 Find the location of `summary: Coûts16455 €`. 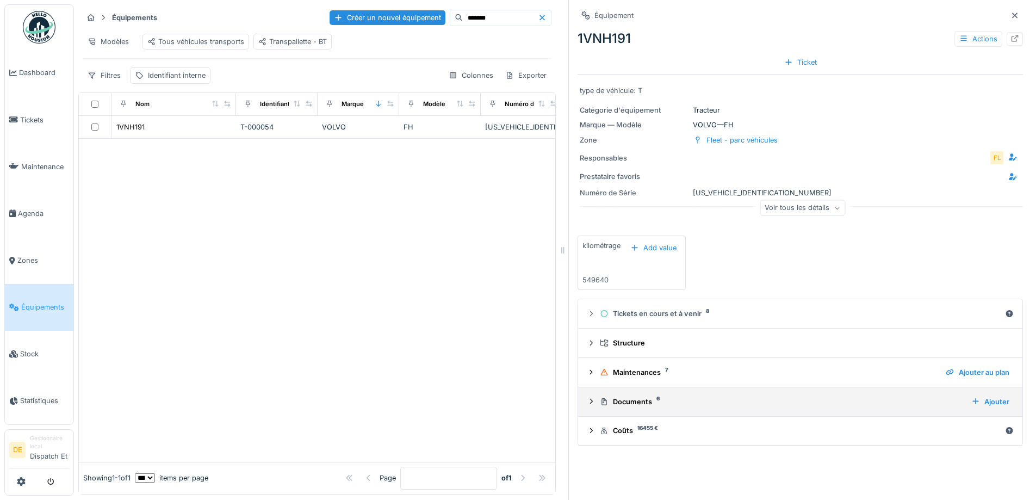

summary: Coûts16455 € is located at coordinates (800, 431).